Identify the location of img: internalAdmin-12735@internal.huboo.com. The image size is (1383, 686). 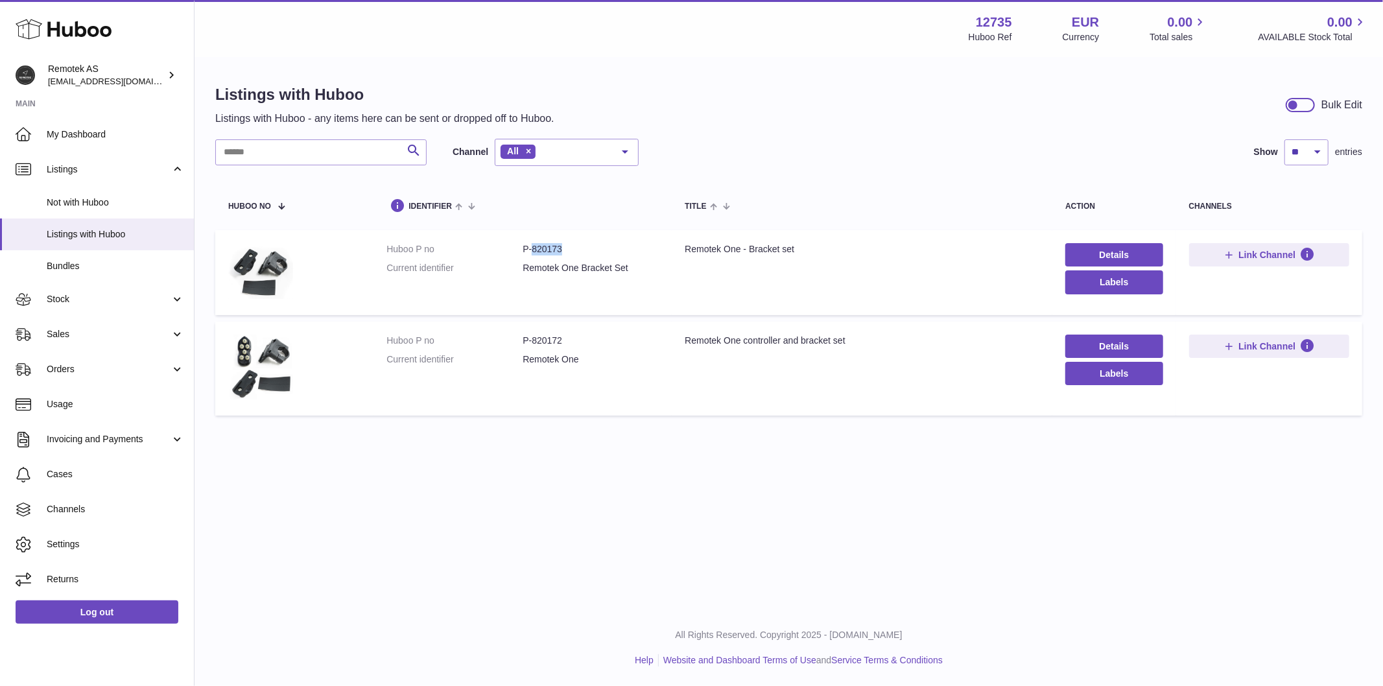
(25, 75).